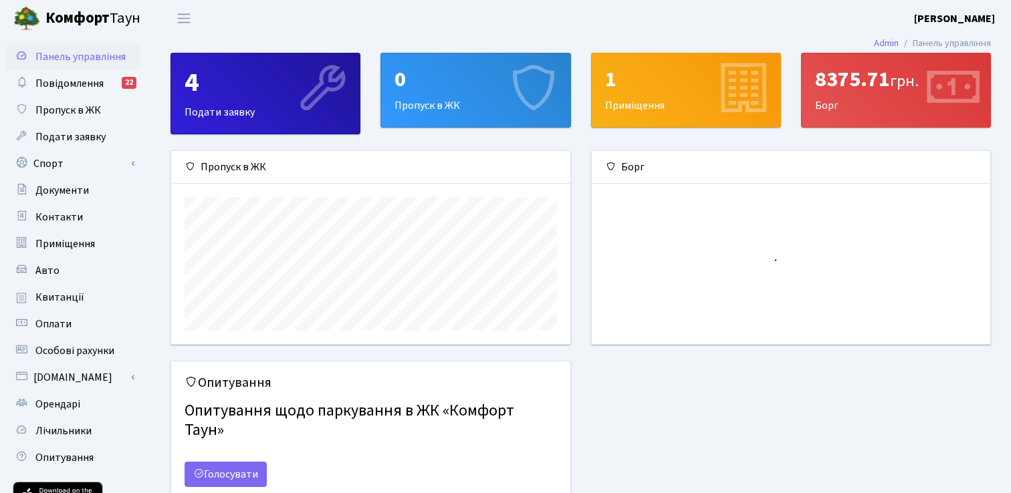  Describe the element at coordinates (74, 217) in the screenshot. I see `a: Контакти` at that location.